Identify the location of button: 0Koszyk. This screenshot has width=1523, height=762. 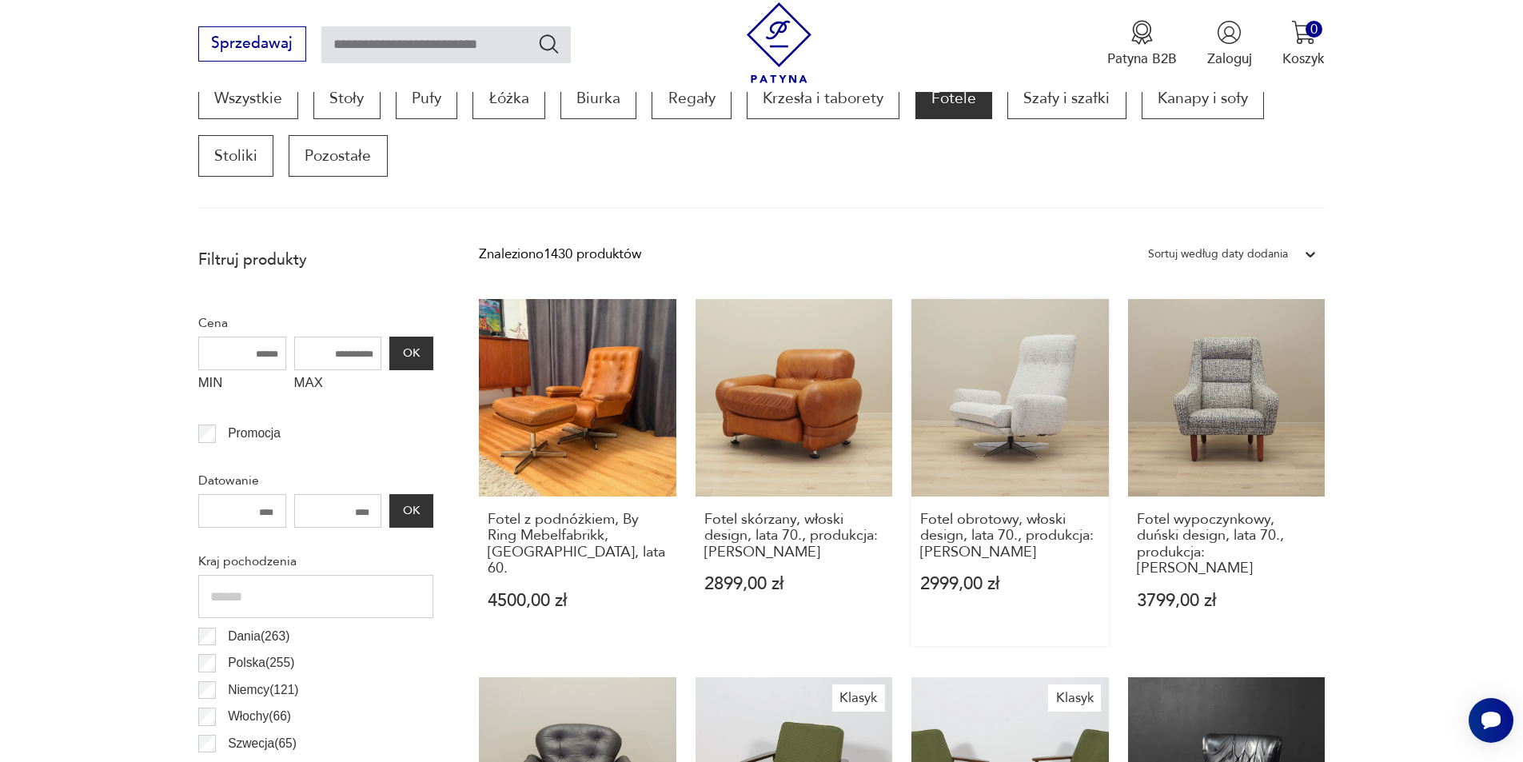
(1303, 44).